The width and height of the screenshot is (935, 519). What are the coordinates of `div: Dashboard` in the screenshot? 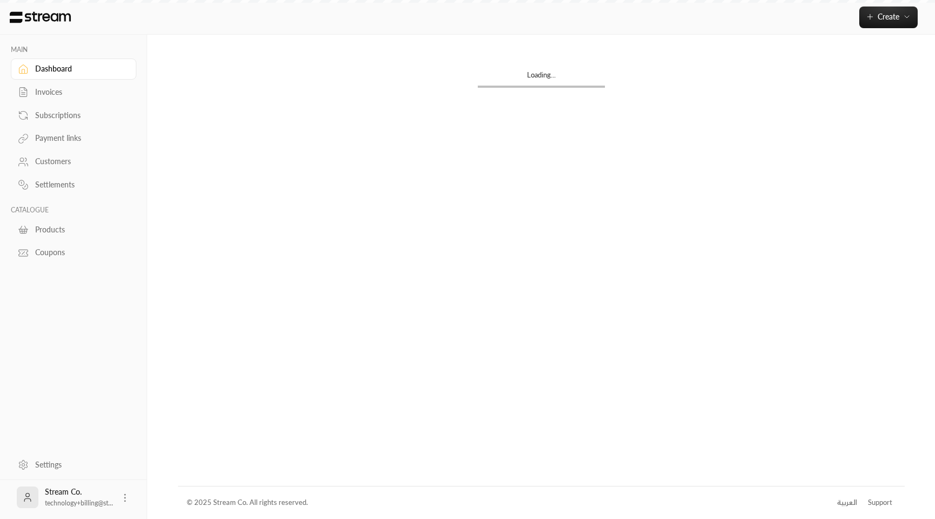 It's located at (79, 69).